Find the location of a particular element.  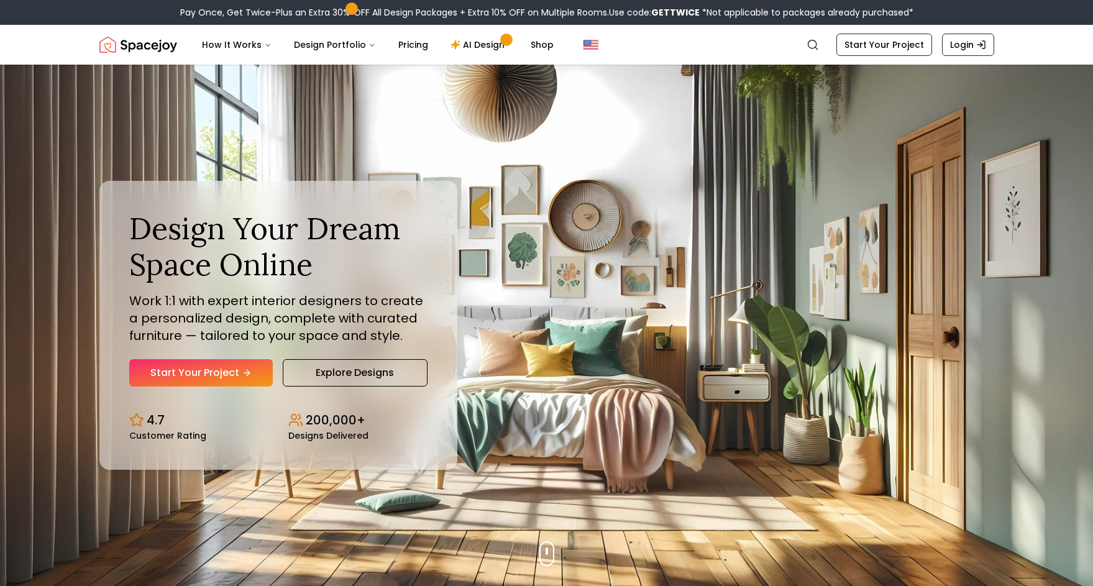

a: Pricing is located at coordinates (413, 45).